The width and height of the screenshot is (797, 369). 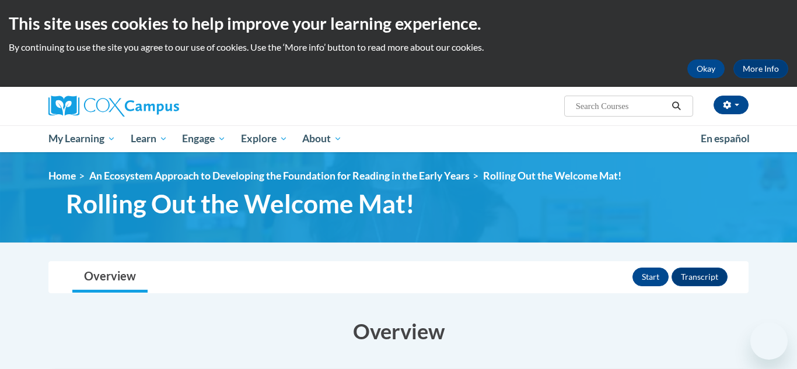 What do you see at coordinates (82, 139) in the screenshot?
I see `a: My Learning` at bounding box center [82, 139].